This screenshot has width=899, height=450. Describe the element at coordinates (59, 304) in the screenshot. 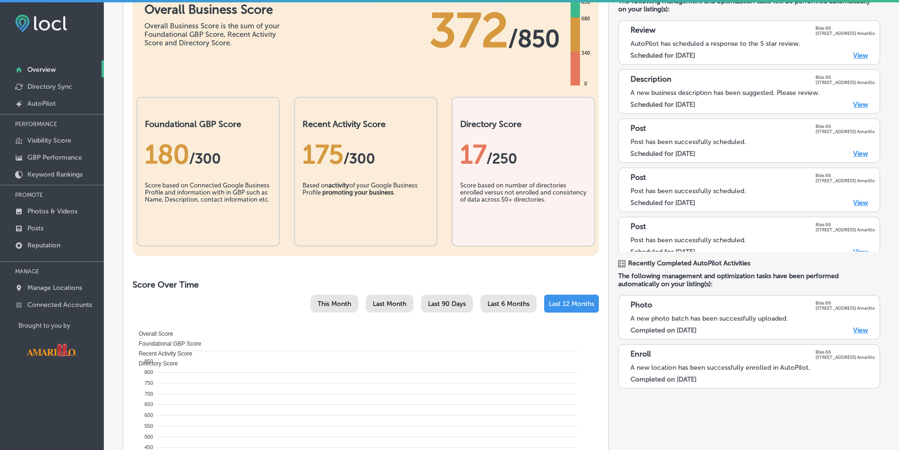

I see `p: Connected Accounts` at that location.